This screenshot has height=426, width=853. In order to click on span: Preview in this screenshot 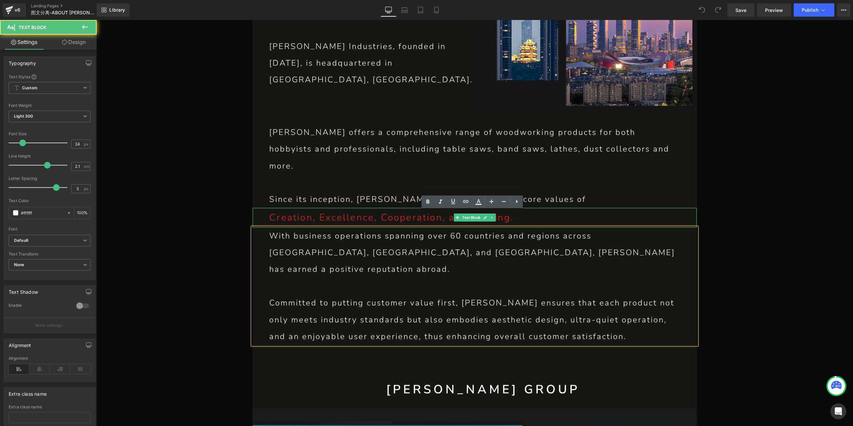, I will do `click(774, 10)`.